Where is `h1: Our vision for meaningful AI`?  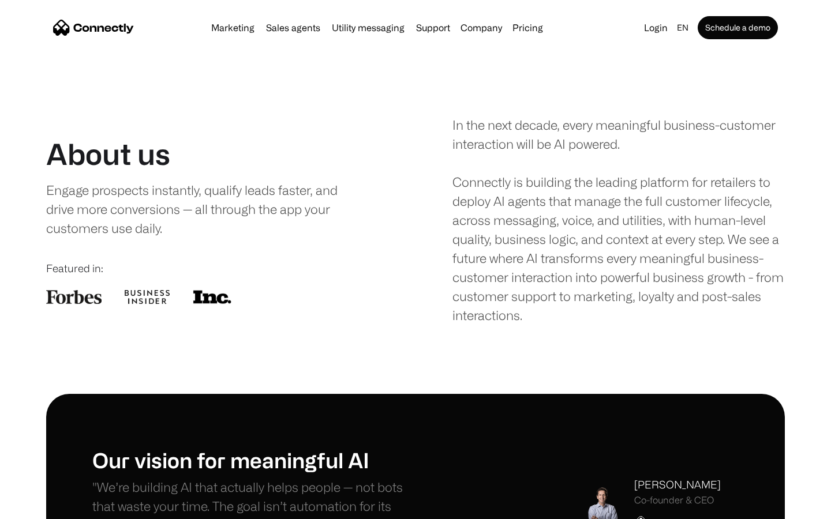 h1: Our vision for meaningful AI is located at coordinates (254, 460).